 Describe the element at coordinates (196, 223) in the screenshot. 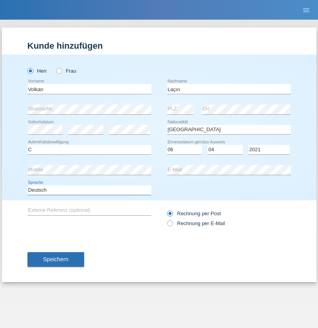

I see `label: Rechnung per E-Mail` at that location.